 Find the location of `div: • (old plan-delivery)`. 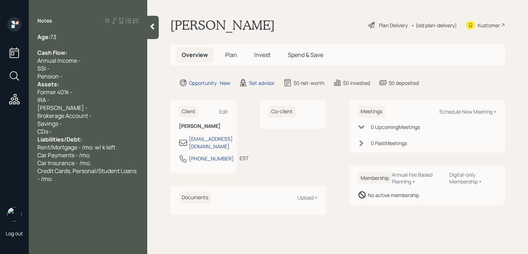

div: • (old plan-delivery) is located at coordinates (434, 25).